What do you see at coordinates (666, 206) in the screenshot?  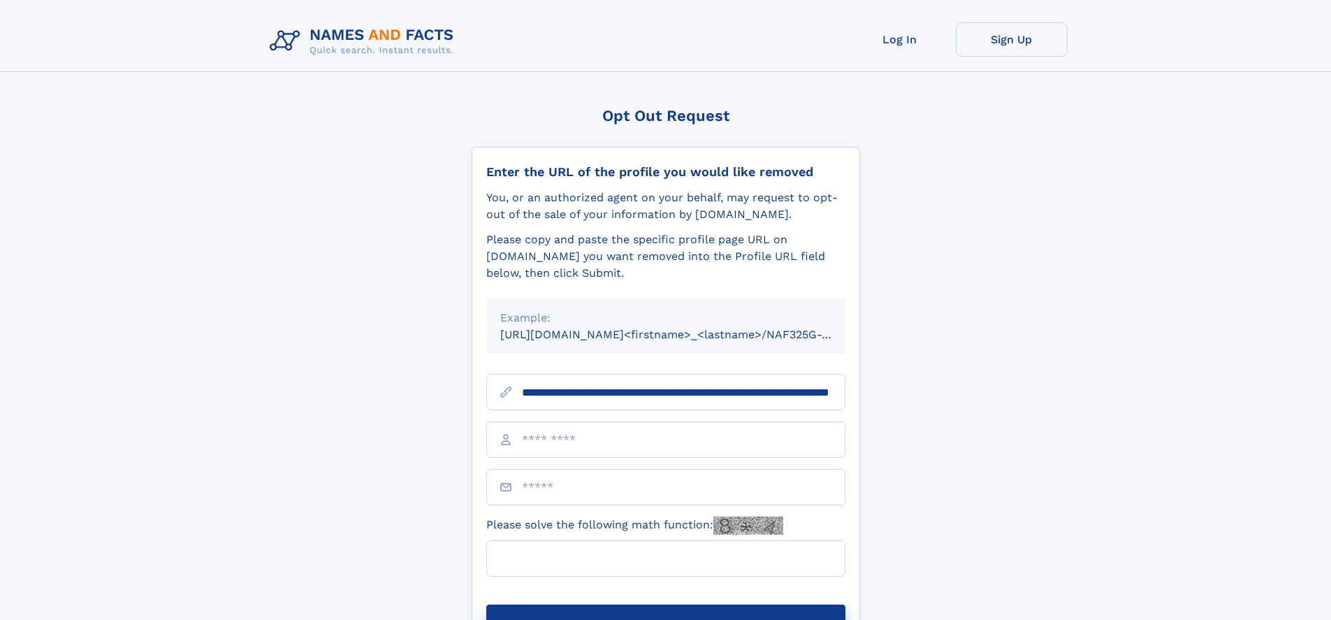 I see `div: You, or an authorized agent on your behalf, may request to opt-out of the sale of your informatio...` at bounding box center [666, 206].